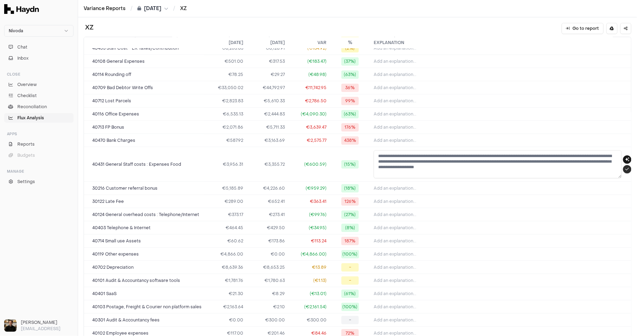  What do you see at coordinates (309, 281) in the screenshot?
I see `td: (€1.13)` at bounding box center [309, 281].